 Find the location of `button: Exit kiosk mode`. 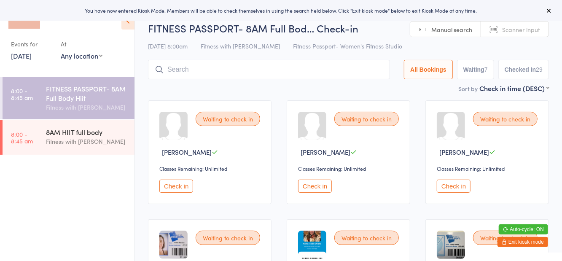

button: Exit kiosk mode is located at coordinates (523, 242).